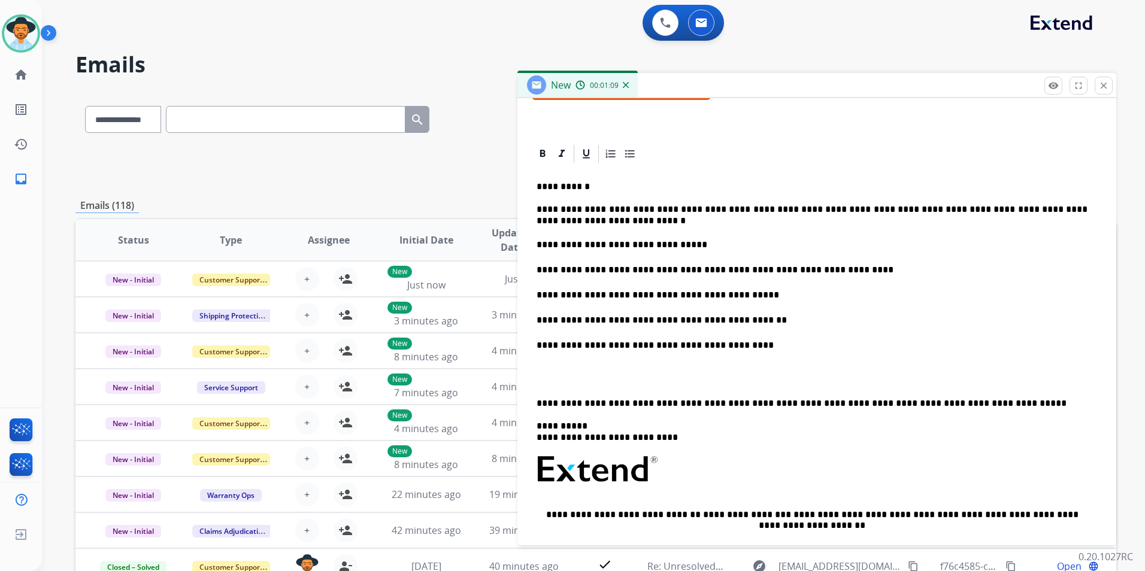  Describe the element at coordinates (611, 154) in the screenshot. I see `div: Ordered List` at that location.